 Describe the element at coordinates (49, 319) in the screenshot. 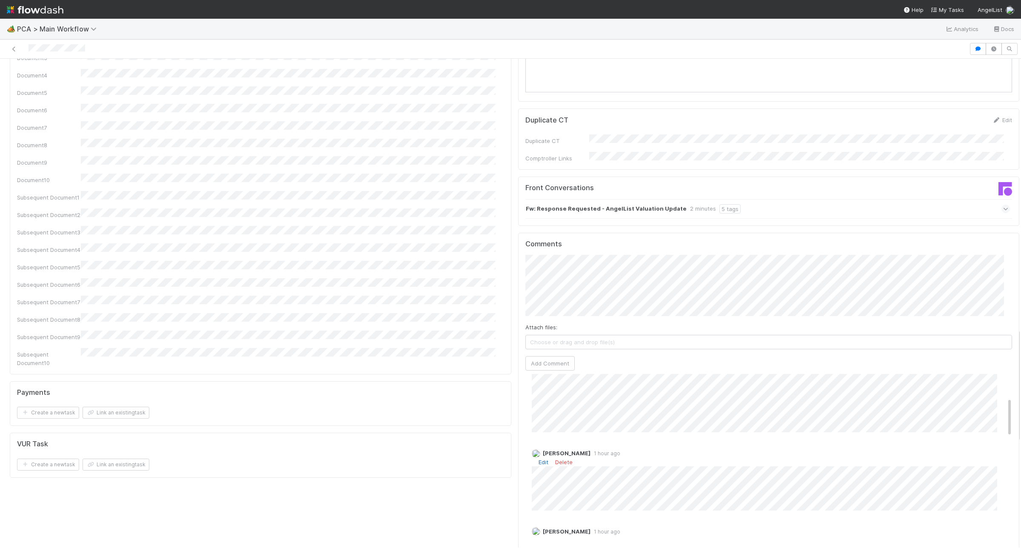

I see `div: Subsequent Document8` at that location.